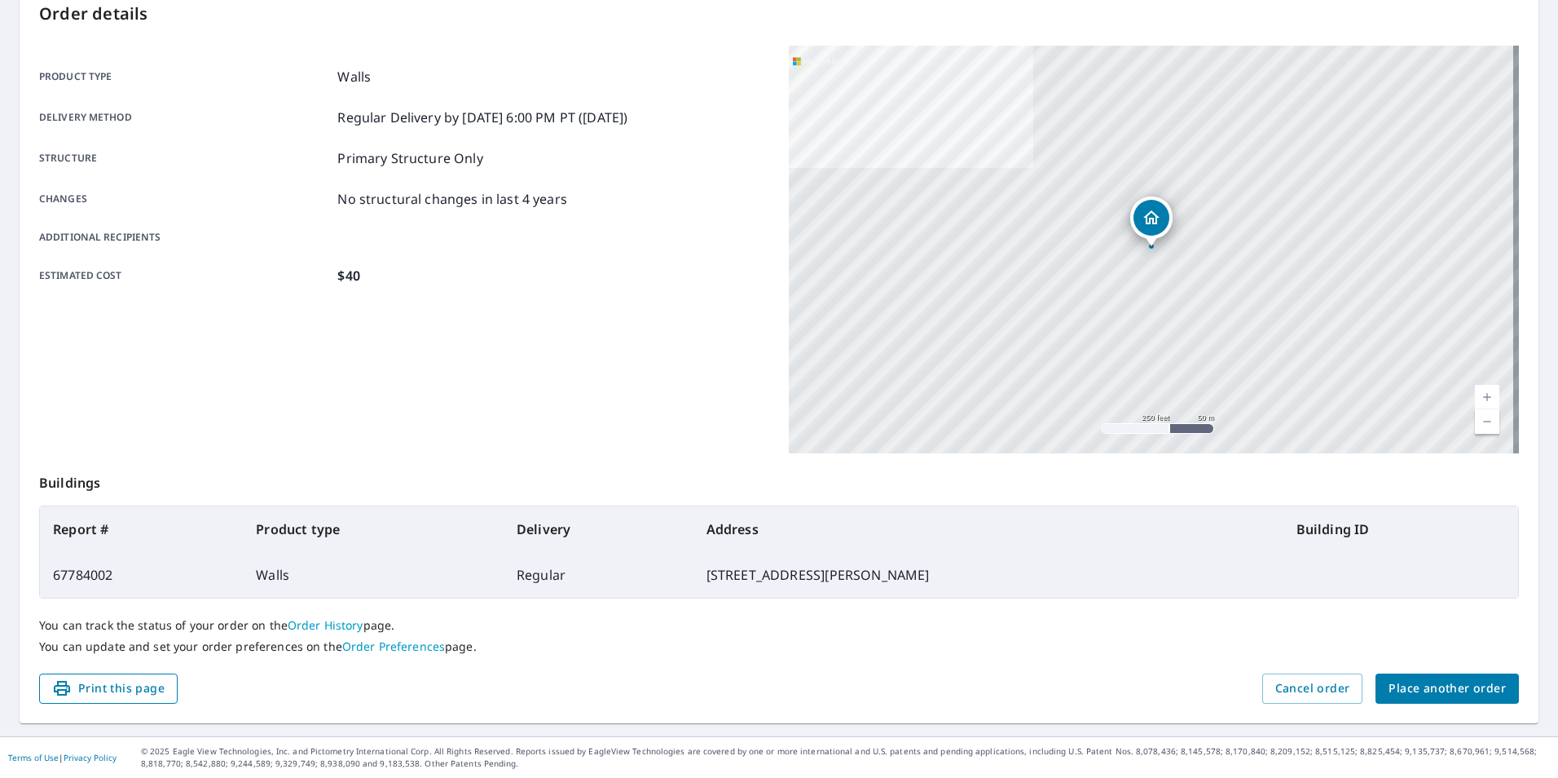 Image resolution: width=1558 pixels, height=778 pixels. Describe the element at coordinates (1488, 421) in the screenshot. I see `a: Current Level 17, Zoom Out` at that location.